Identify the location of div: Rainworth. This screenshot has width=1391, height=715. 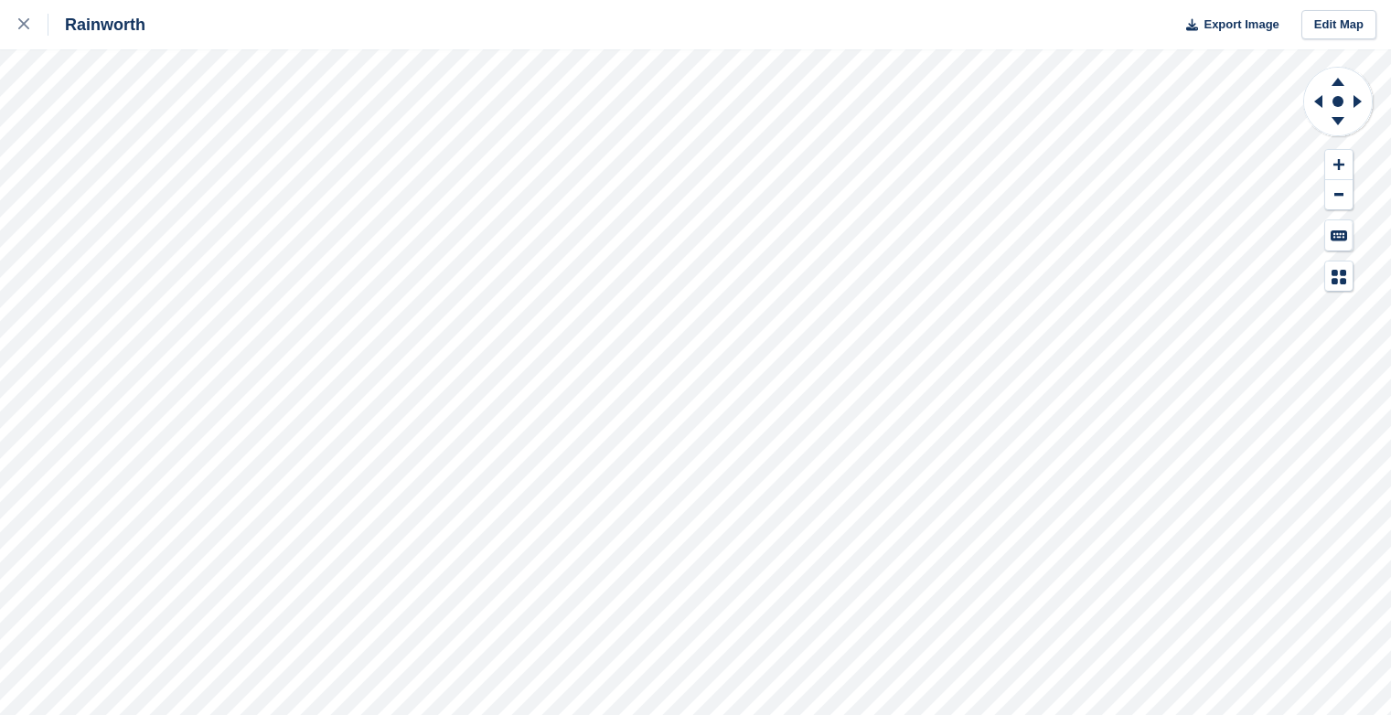
(97, 25).